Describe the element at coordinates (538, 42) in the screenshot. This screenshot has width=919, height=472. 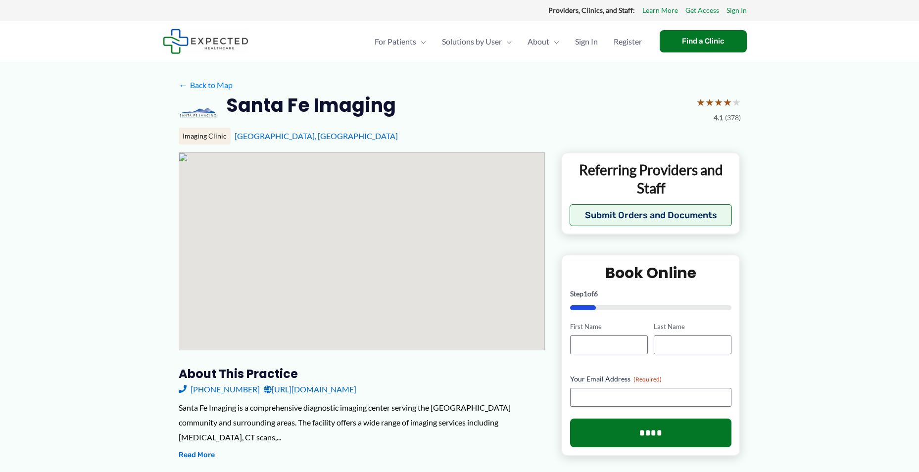
I see `span: About` at that location.